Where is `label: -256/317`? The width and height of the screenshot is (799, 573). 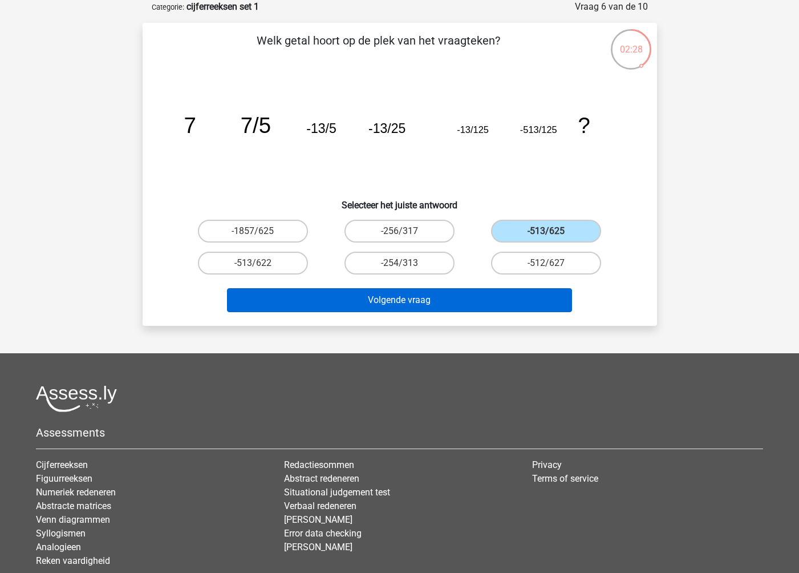 label: -256/317 is located at coordinates (399, 231).